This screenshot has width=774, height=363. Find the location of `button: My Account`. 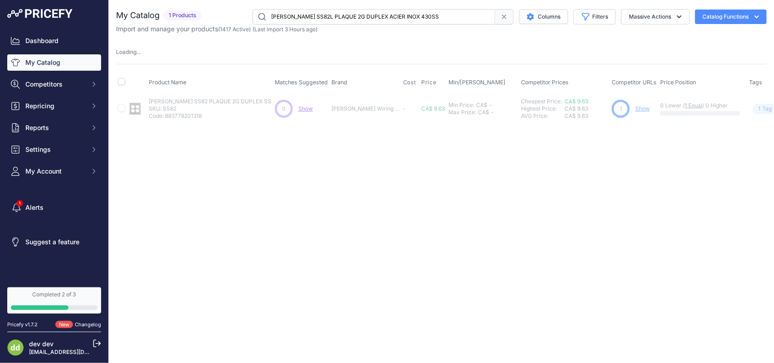

button: My Account is located at coordinates (54, 171).